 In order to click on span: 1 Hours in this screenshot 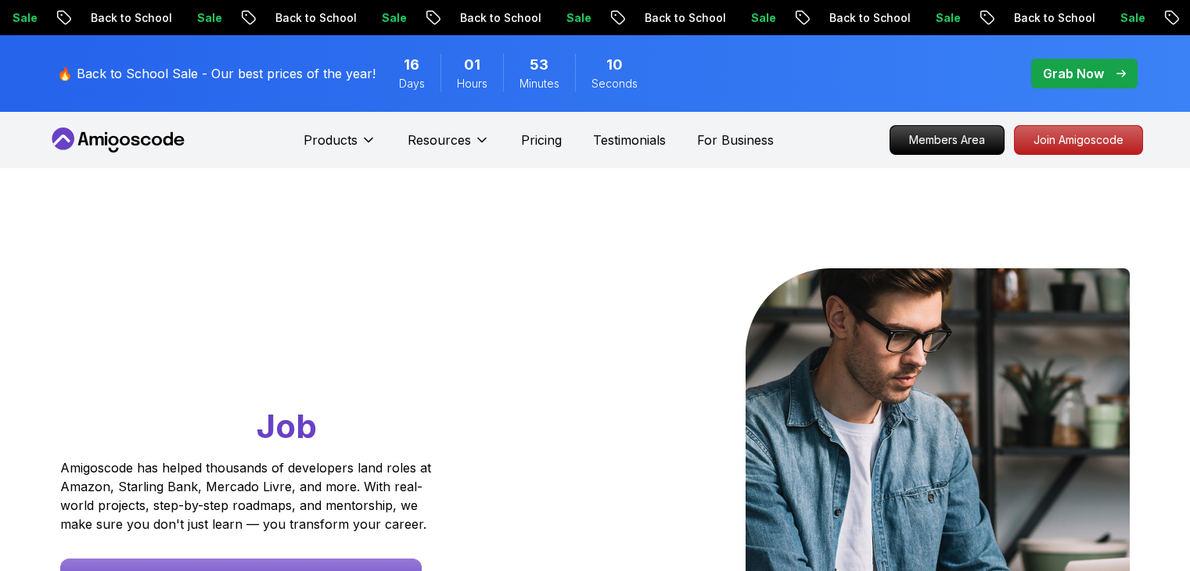, I will do `click(472, 65)`.